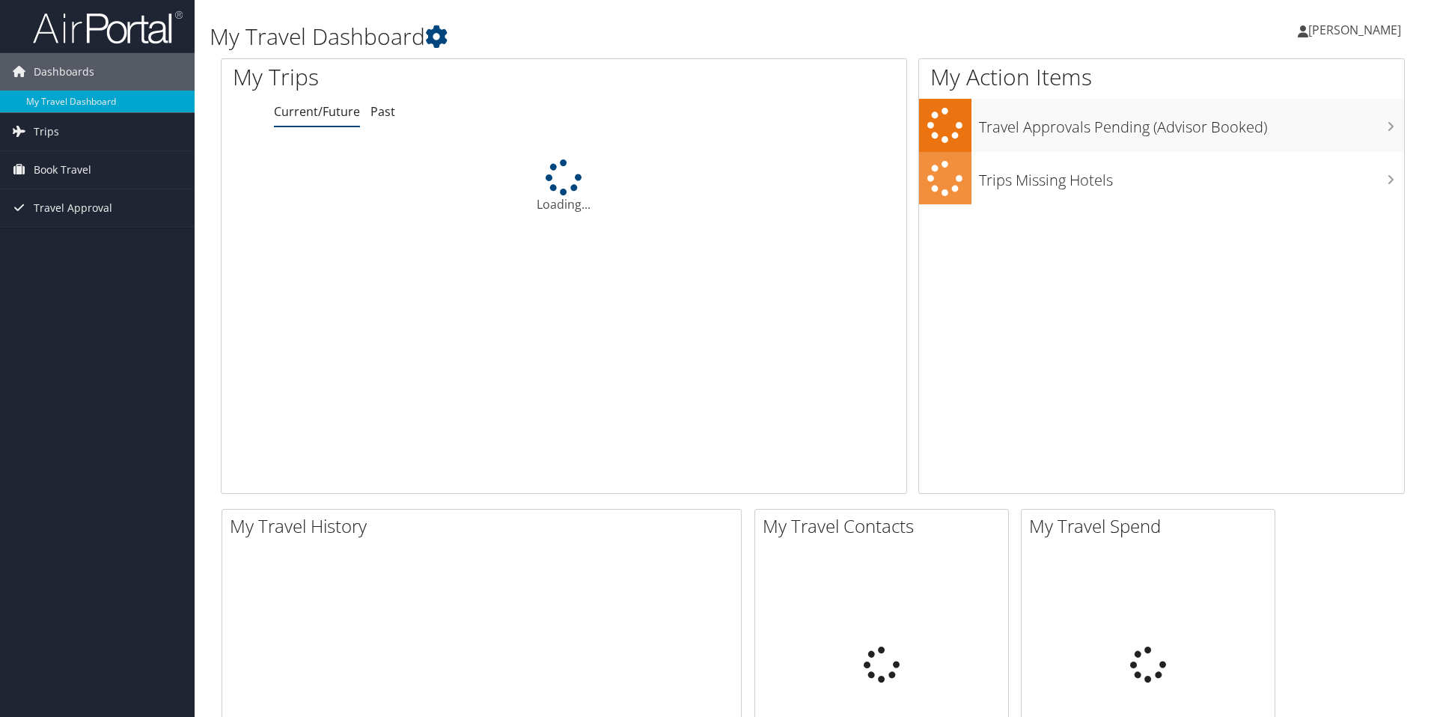 This screenshot has height=717, width=1431. What do you see at coordinates (1162, 77) in the screenshot?
I see `h1: My Action Items` at bounding box center [1162, 77].